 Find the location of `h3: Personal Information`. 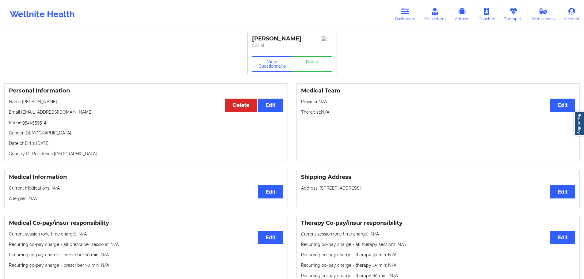

h3: Personal Information is located at coordinates (146, 91).